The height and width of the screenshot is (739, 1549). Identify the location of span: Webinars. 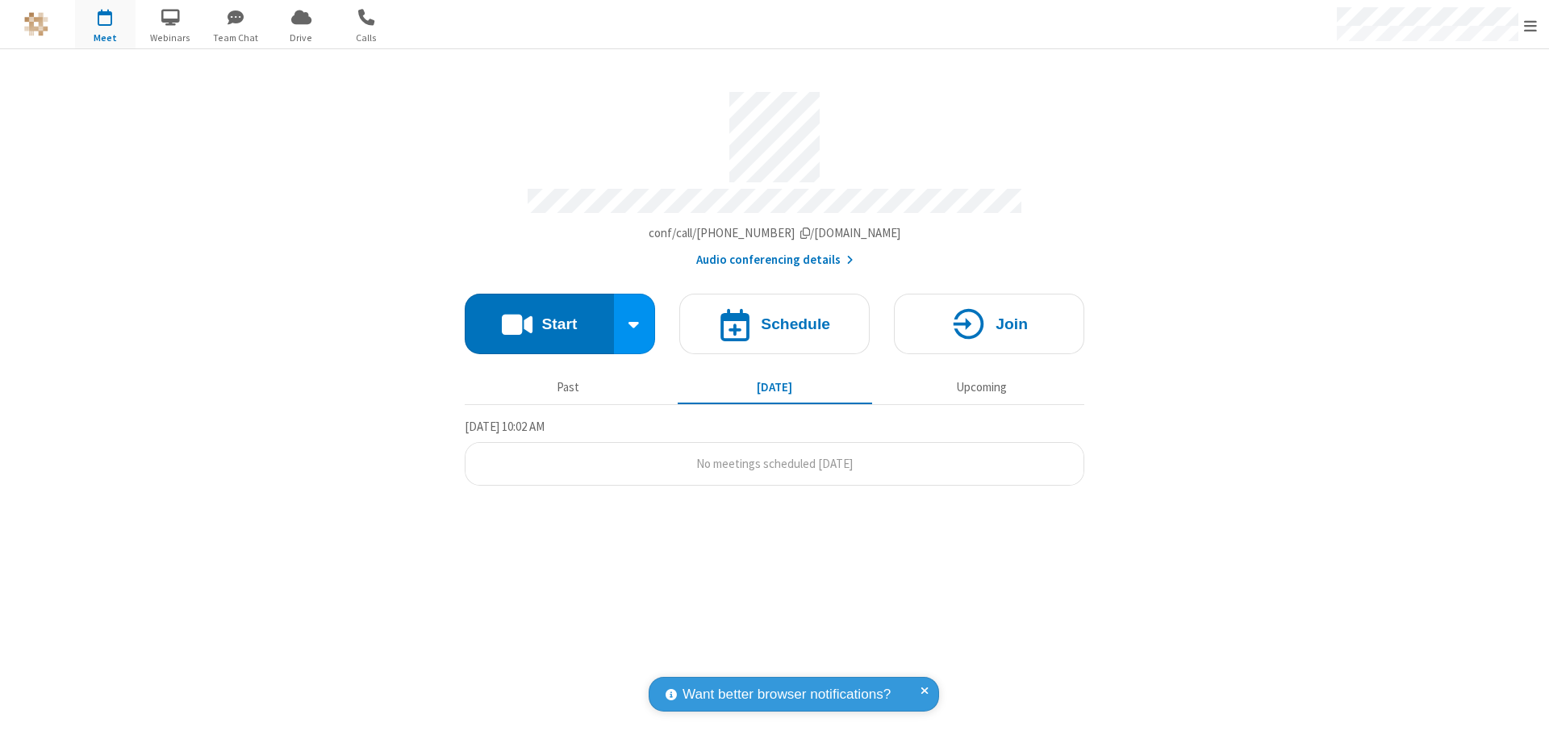
(170, 38).